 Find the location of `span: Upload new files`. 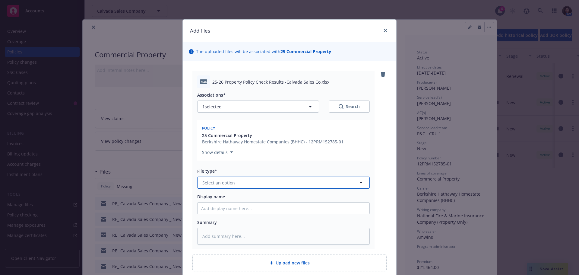

span: Upload new files is located at coordinates (293, 263).